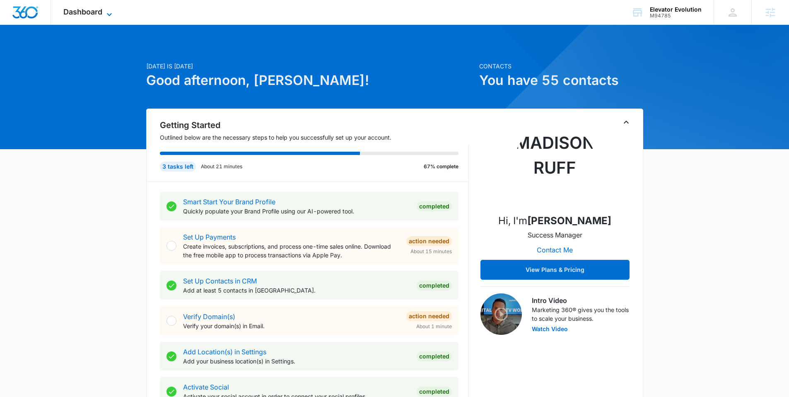 This screenshot has width=789, height=397. Describe the element at coordinates (675, 10) in the screenshot. I see `div: account name` at that location.